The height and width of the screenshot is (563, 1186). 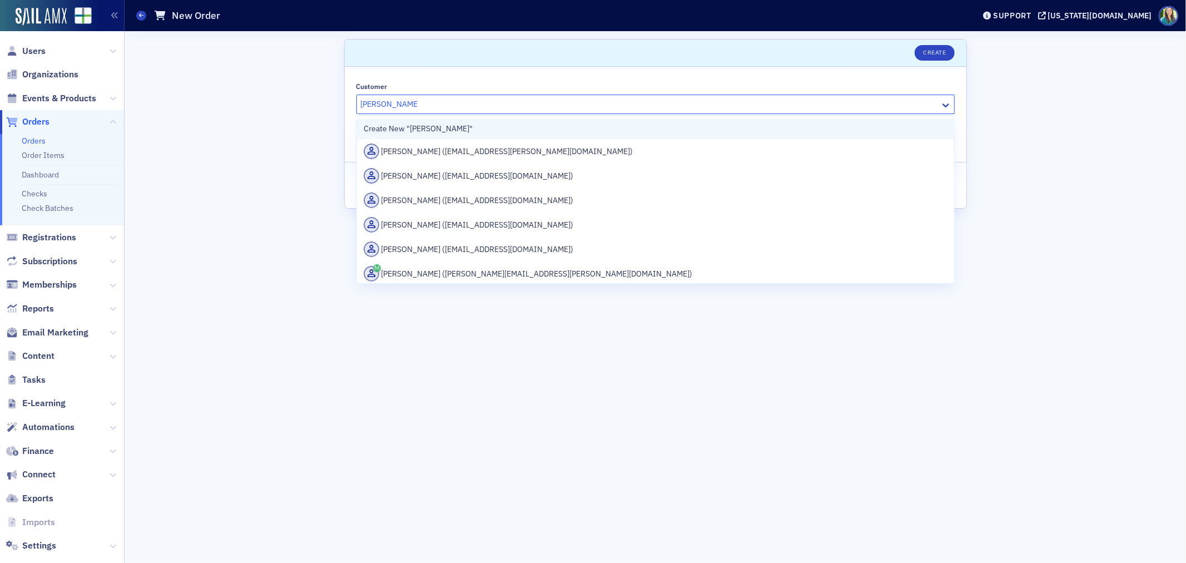 I want to click on span: Tasks, so click(x=34, y=380).